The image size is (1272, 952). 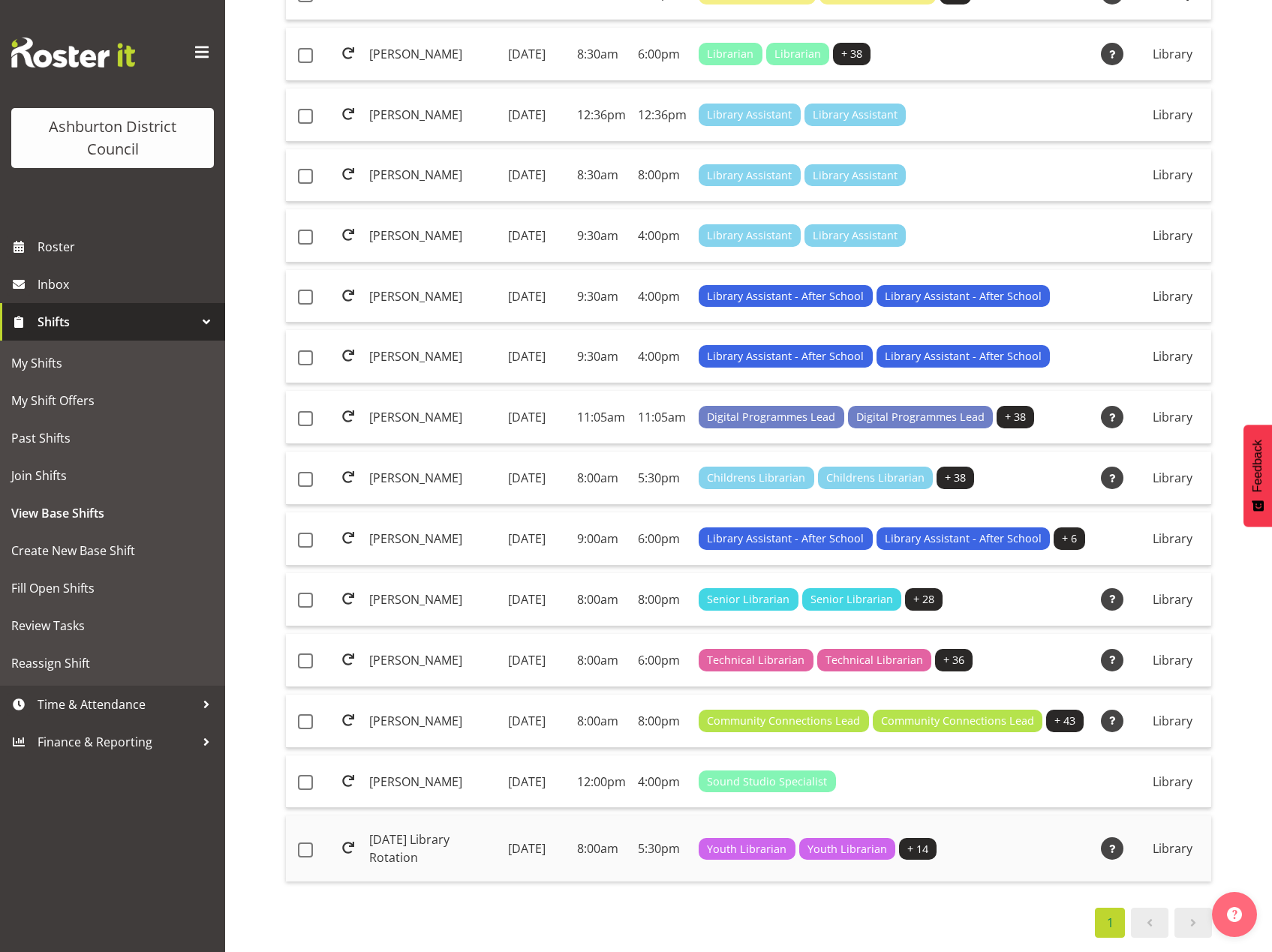 I want to click on td: 9:00am, so click(x=601, y=538).